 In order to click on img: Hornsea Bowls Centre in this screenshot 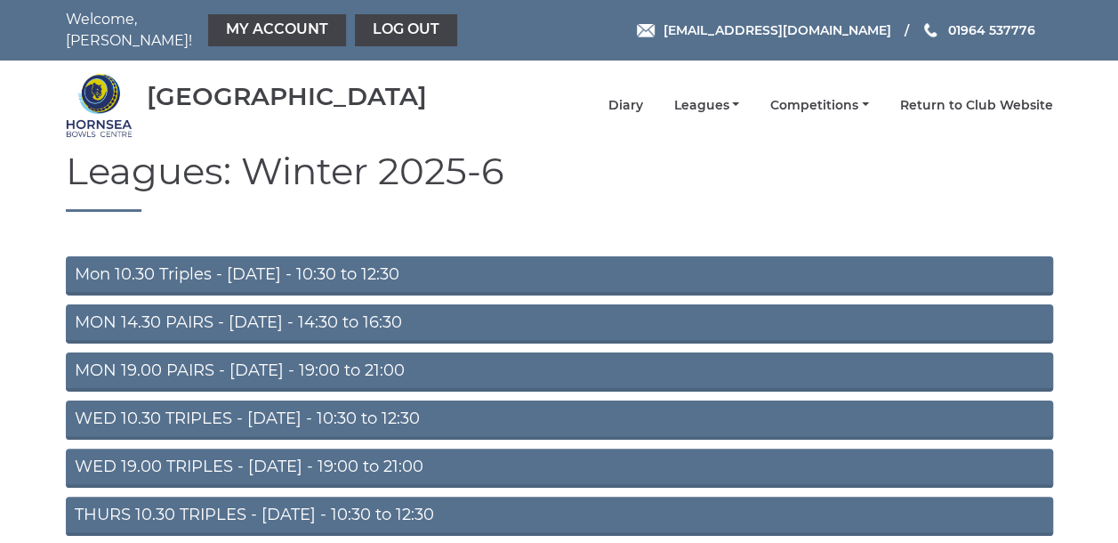, I will do `click(99, 105)`.